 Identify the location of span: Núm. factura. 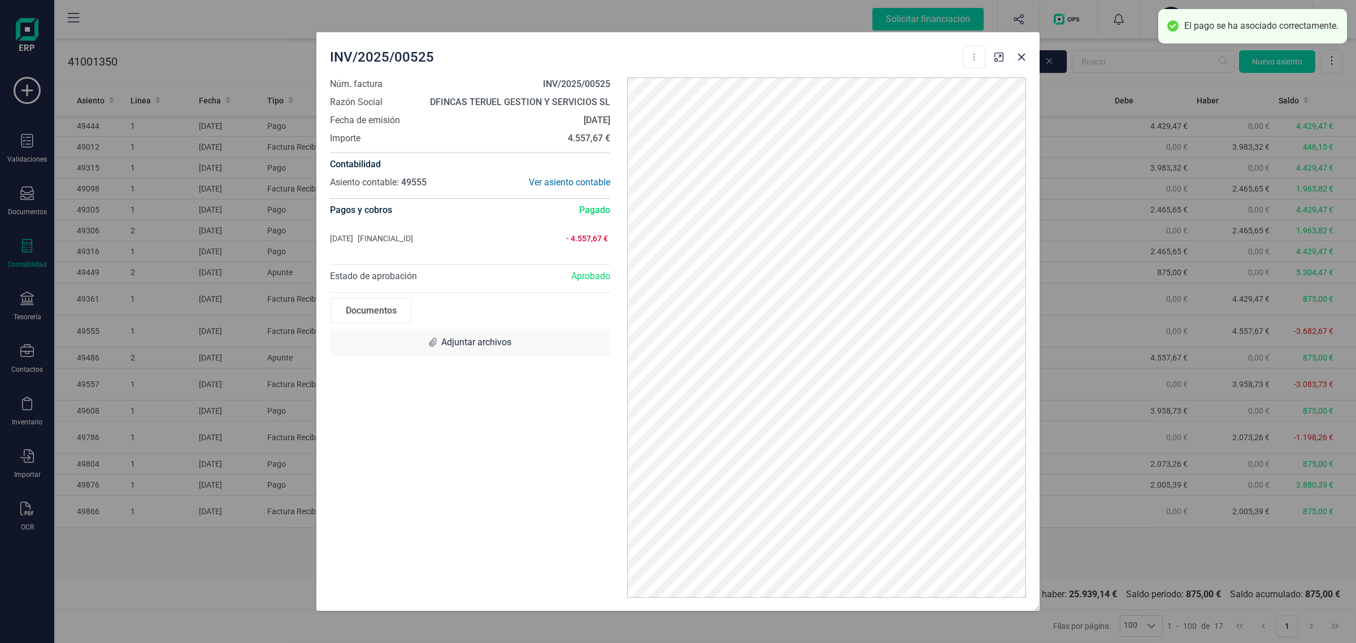
(356, 84).